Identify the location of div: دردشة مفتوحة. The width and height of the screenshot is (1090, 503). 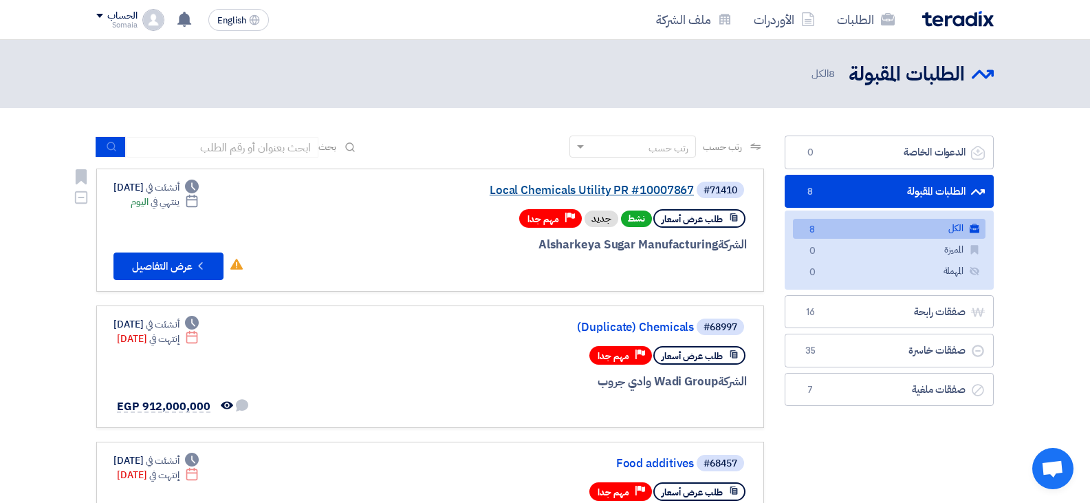
(1053, 468).